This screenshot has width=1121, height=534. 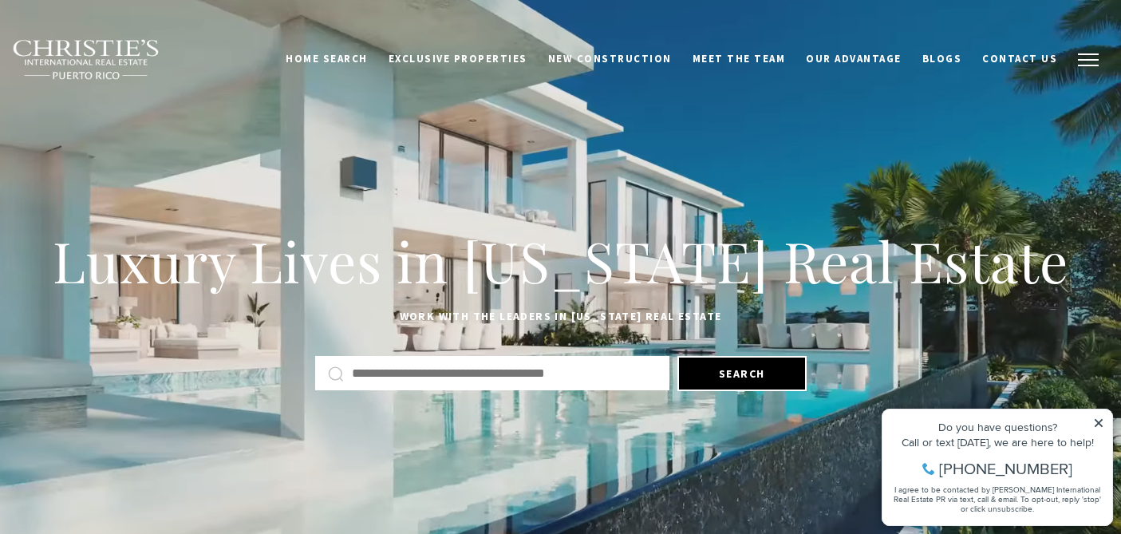 What do you see at coordinates (124, 41) in the screenshot?
I see `div: Do you have questions?` at bounding box center [124, 41].